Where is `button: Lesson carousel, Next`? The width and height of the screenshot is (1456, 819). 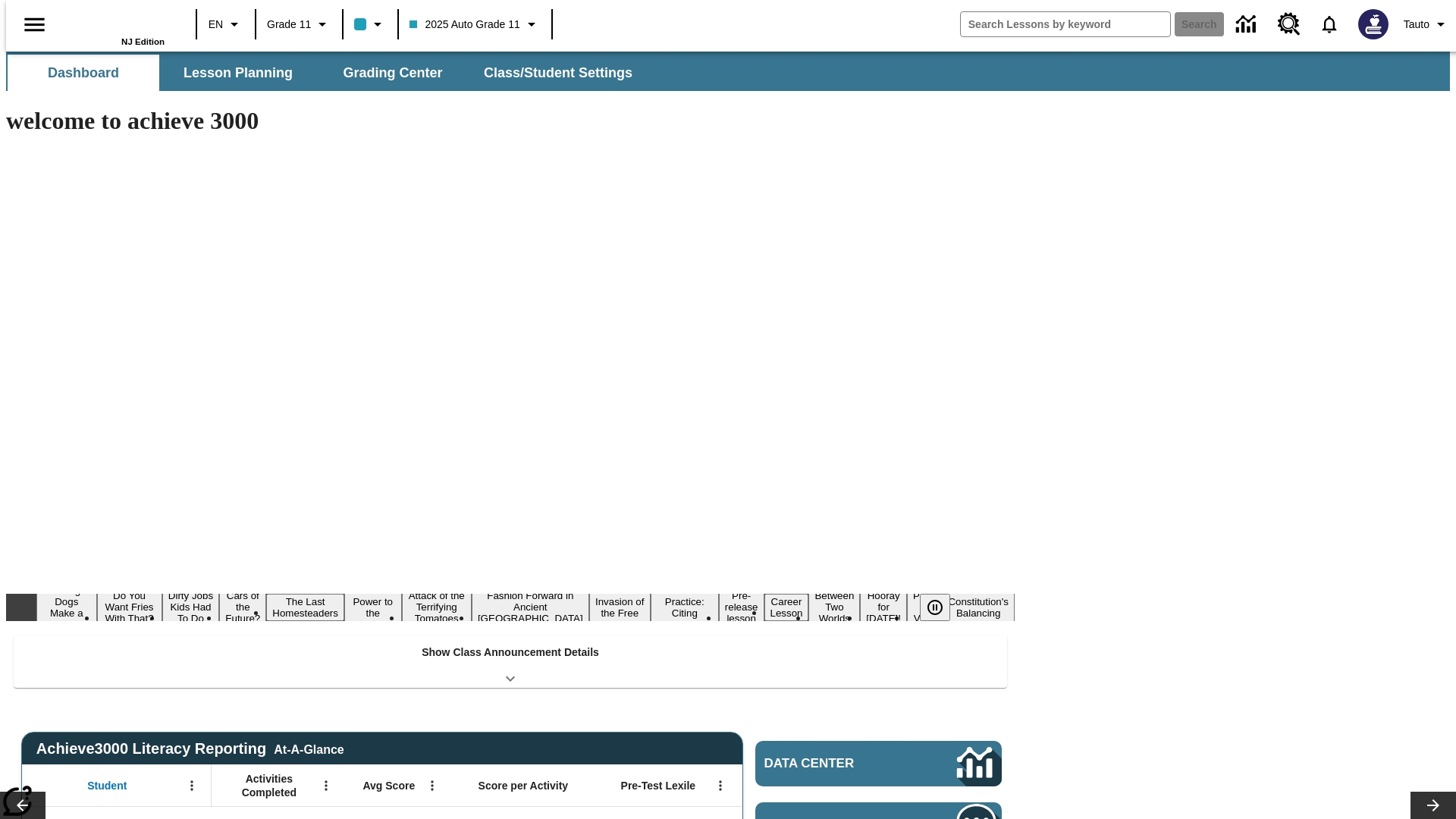 button: Lesson carousel, Next is located at coordinates (1433, 805).